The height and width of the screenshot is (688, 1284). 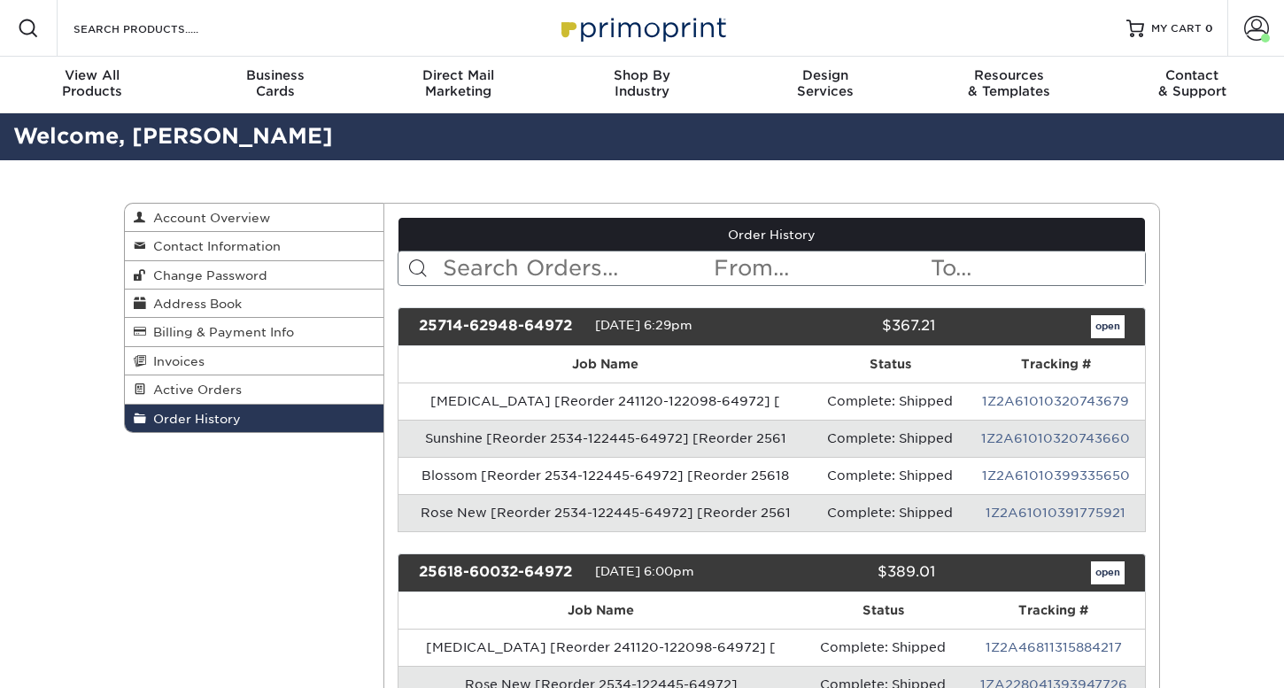 I want to click on a: Change Password, so click(x=254, y=275).